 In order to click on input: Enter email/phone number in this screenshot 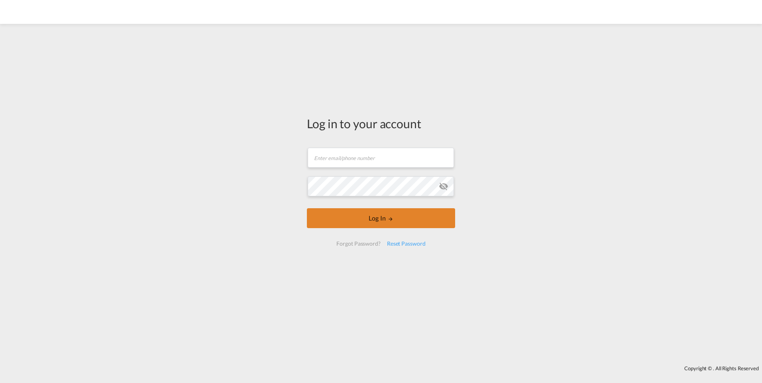, I will do `click(381, 158)`.